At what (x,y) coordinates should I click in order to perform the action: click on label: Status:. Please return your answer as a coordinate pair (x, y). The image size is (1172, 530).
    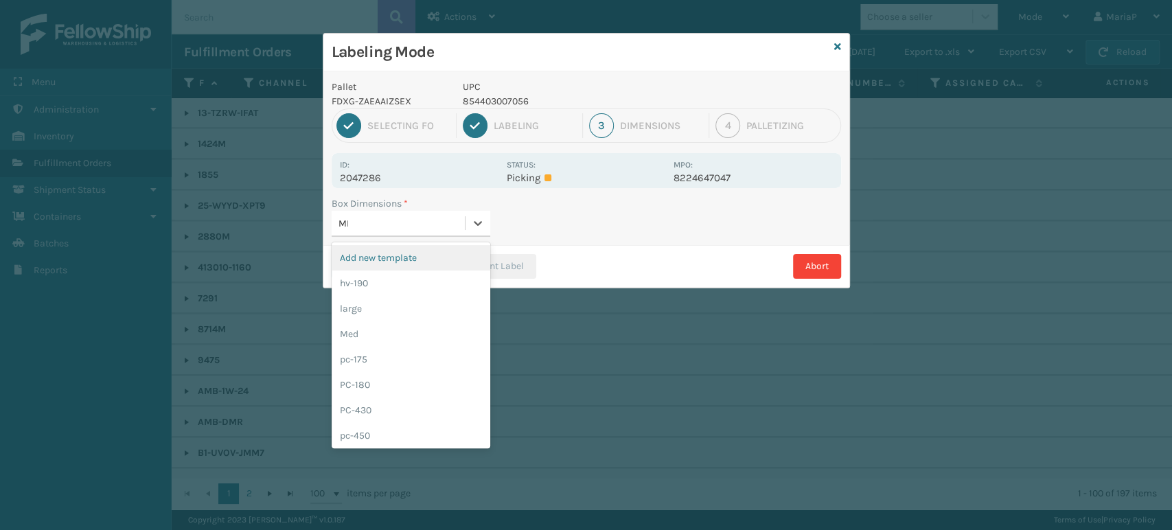
    Looking at the image, I should click on (521, 165).